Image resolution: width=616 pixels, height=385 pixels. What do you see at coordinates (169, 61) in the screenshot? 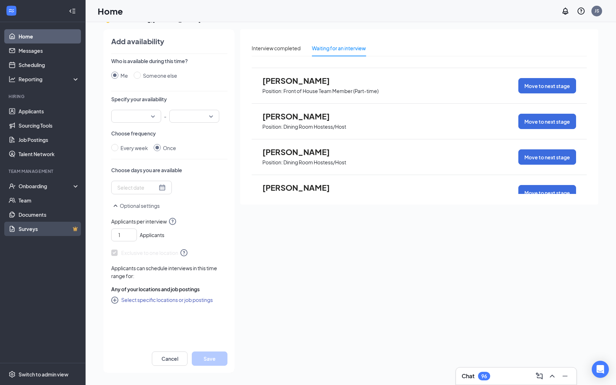
I see `p: Who is available during this time?` at bounding box center [169, 61].